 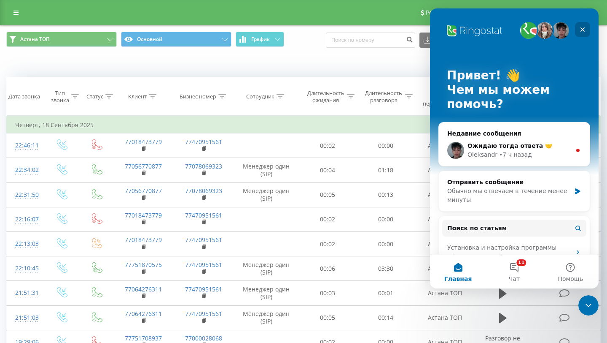 What do you see at coordinates (84, 263) in the screenshot?
I see `button: Чат` at bounding box center [84, 263].